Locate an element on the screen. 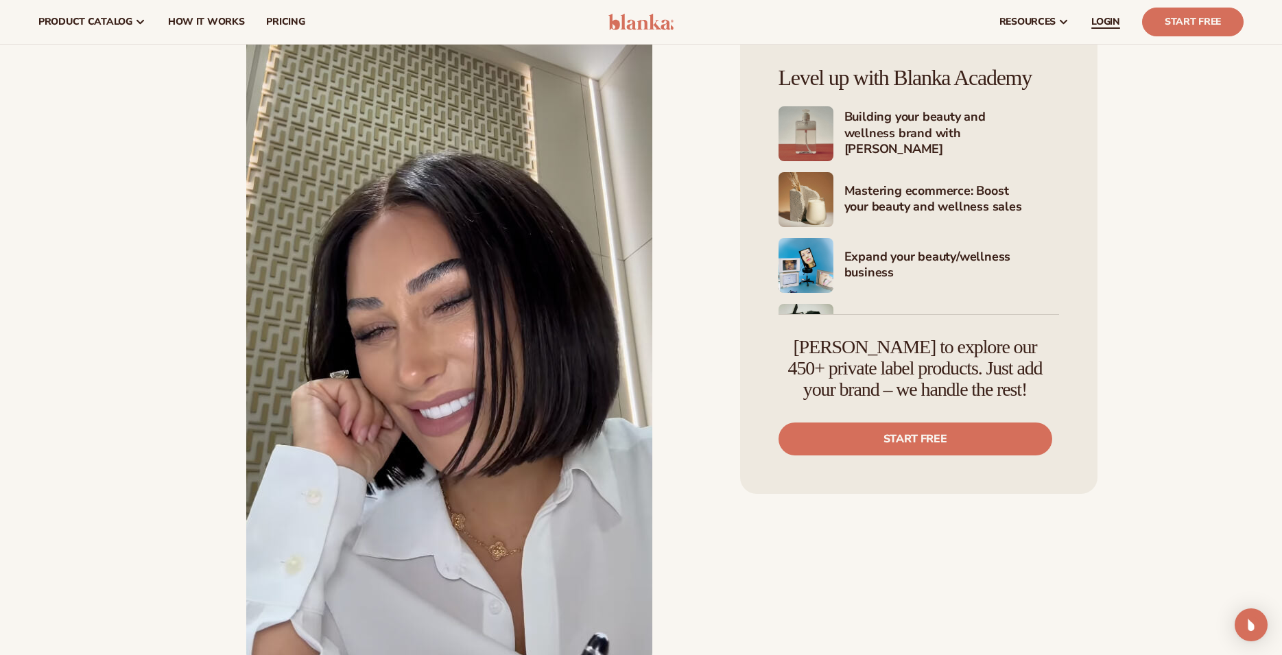 The height and width of the screenshot is (655, 1282). h4: Expand your beauty/wellness business is located at coordinates (951, 265).